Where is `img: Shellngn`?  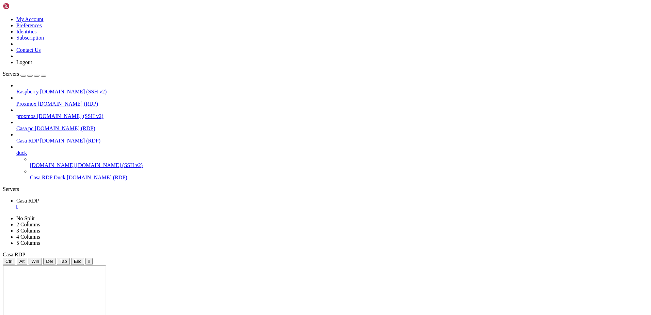 img: Shellngn is located at coordinates (22, 6).